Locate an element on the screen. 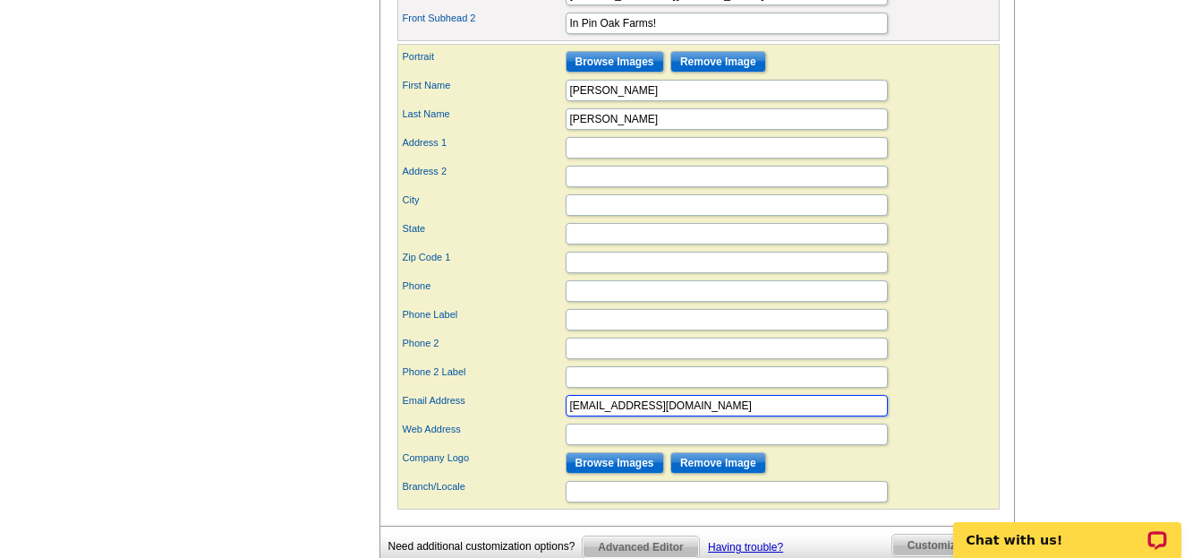 This screenshot has width=1193, height=558. label: First Name is located at coordinates (483, 85).